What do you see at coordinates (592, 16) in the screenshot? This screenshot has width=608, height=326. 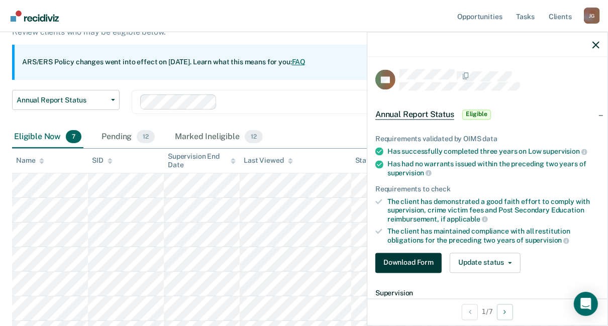 I see `button: Profile dropdown button` at bounding box center [592, 16].